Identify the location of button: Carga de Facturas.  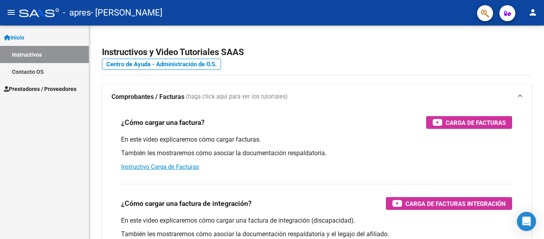
(469, 122).